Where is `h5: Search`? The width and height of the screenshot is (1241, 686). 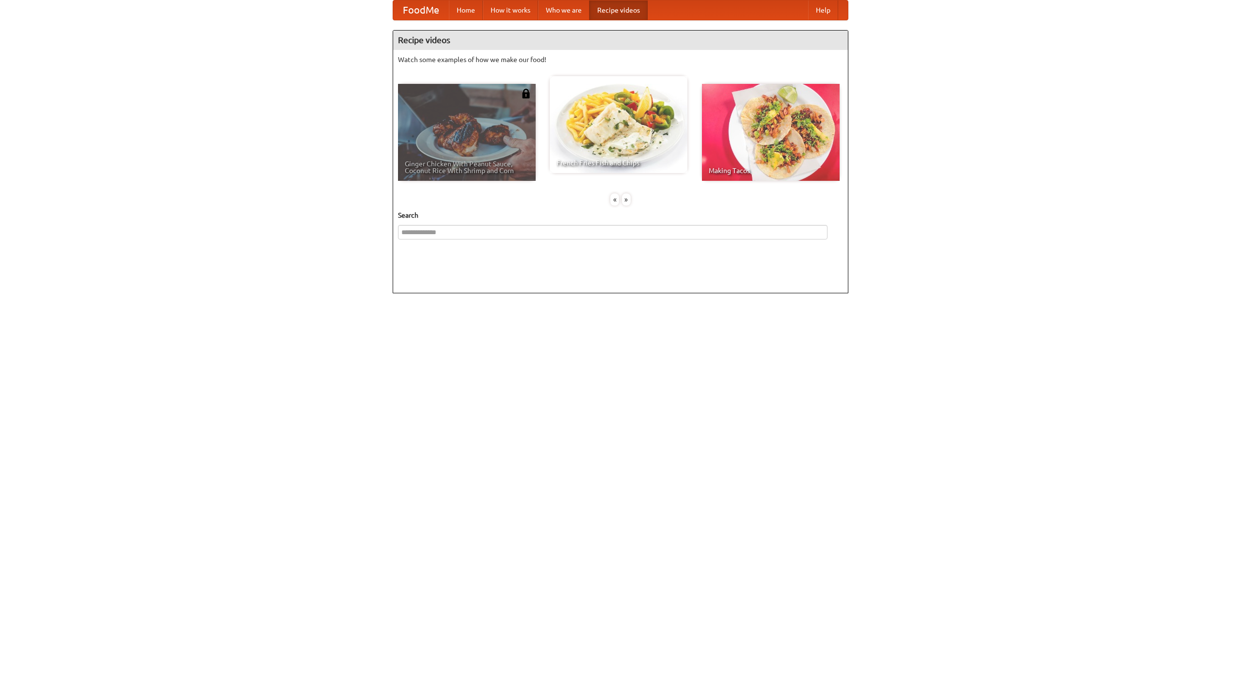 h5: Search is located at coordinates (621, 215).